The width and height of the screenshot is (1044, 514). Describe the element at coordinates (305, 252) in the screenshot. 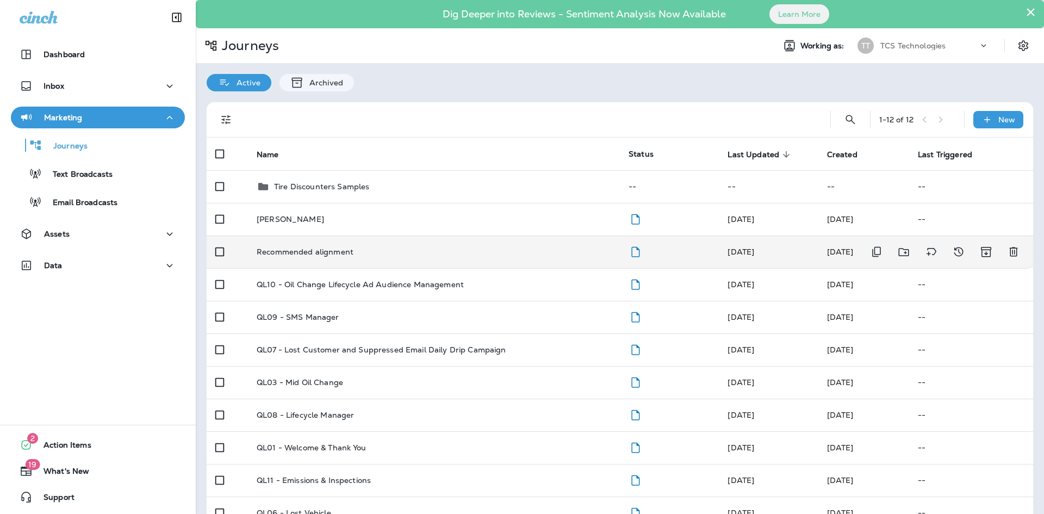

I see `p: Recommended alignment` at that location.